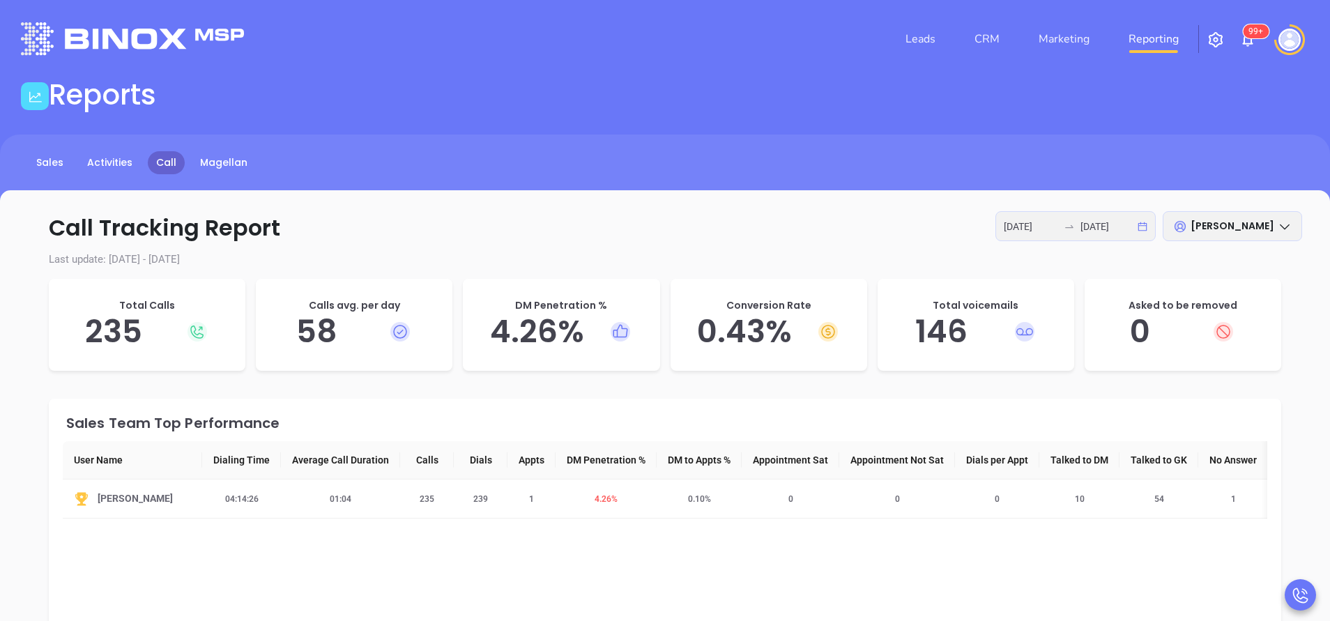  Describe the element at coordinates (1069, 226) in the screenshot. I see `span: swap-right` at that location.